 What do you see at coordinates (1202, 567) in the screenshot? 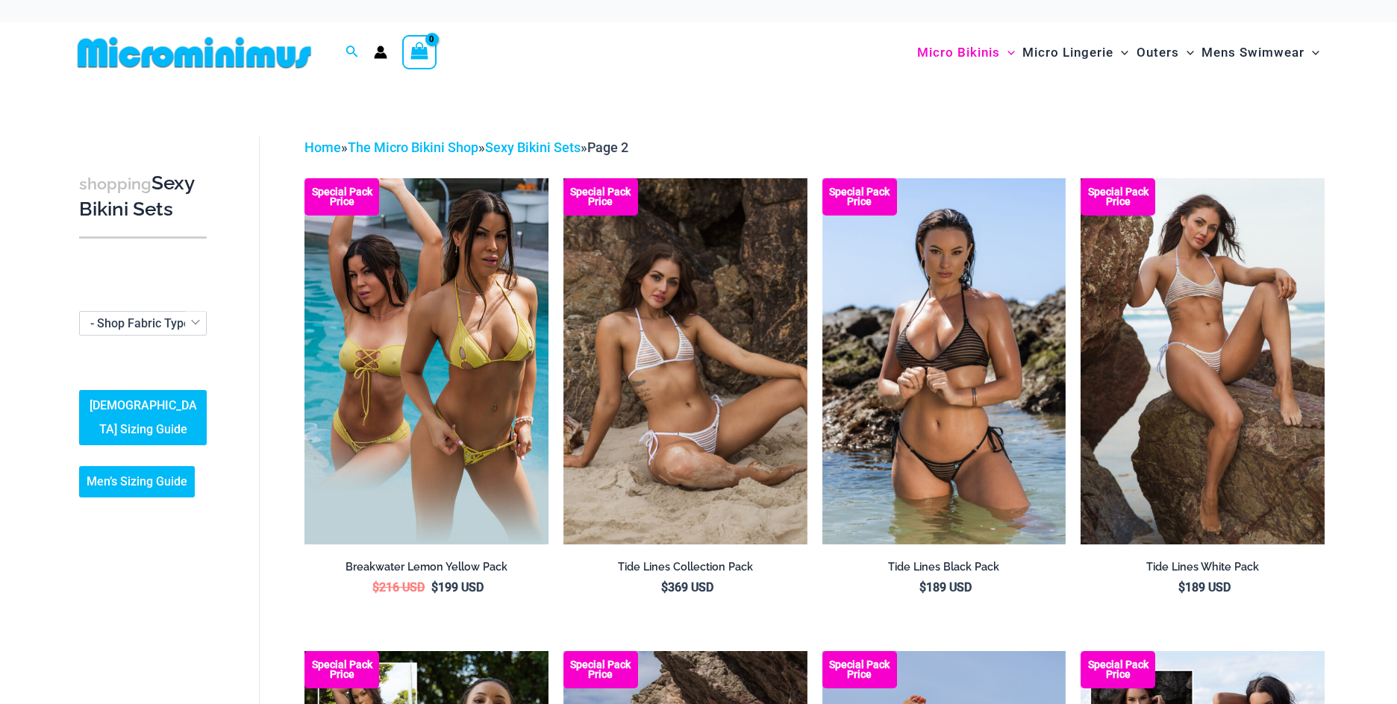
I see `h2: Tide Lines White Pack` at bounding box center [1202, 567].